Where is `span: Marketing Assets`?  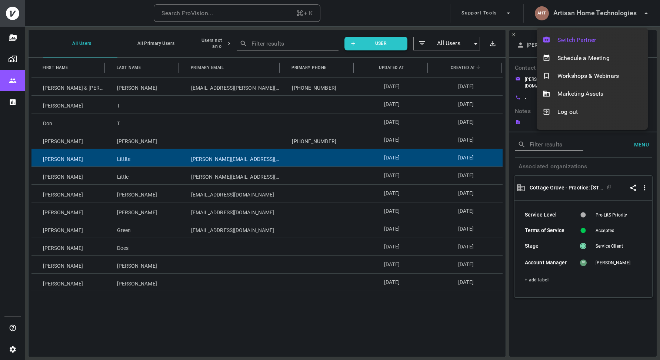 span: Marketing Assets is located at coordinates (600, 94).